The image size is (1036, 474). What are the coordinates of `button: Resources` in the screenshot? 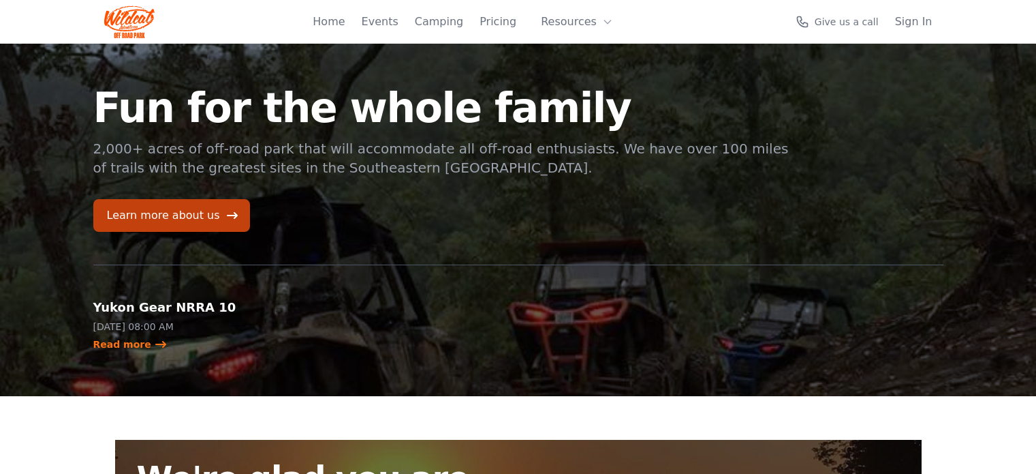 It's located at (577, 22).